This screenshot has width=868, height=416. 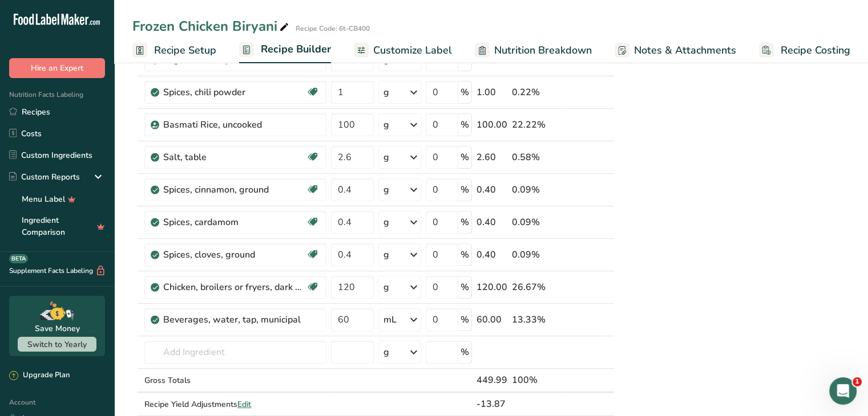 What do you see at coordinates (212, 26) in the screenshot?
I see `div: Frozen Chicken Biryani` at bounding box center [212, 26].